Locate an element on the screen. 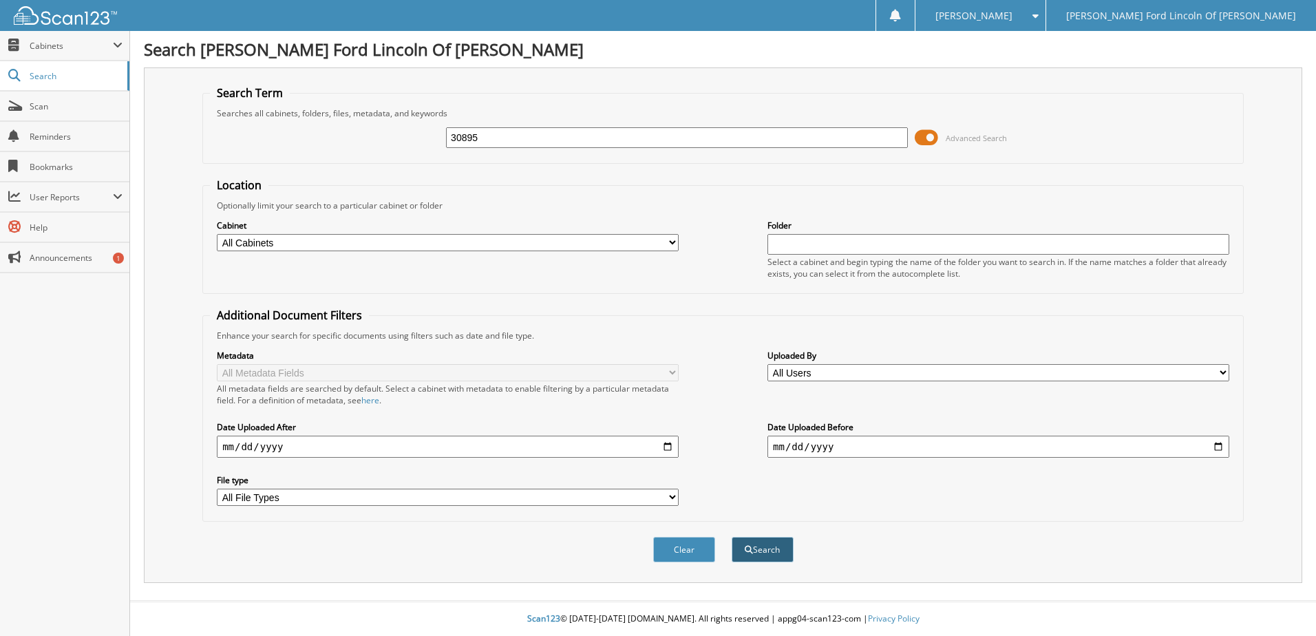 This screenshot has width=1316, height=636. label: File type is located at coordinates (447, 480).